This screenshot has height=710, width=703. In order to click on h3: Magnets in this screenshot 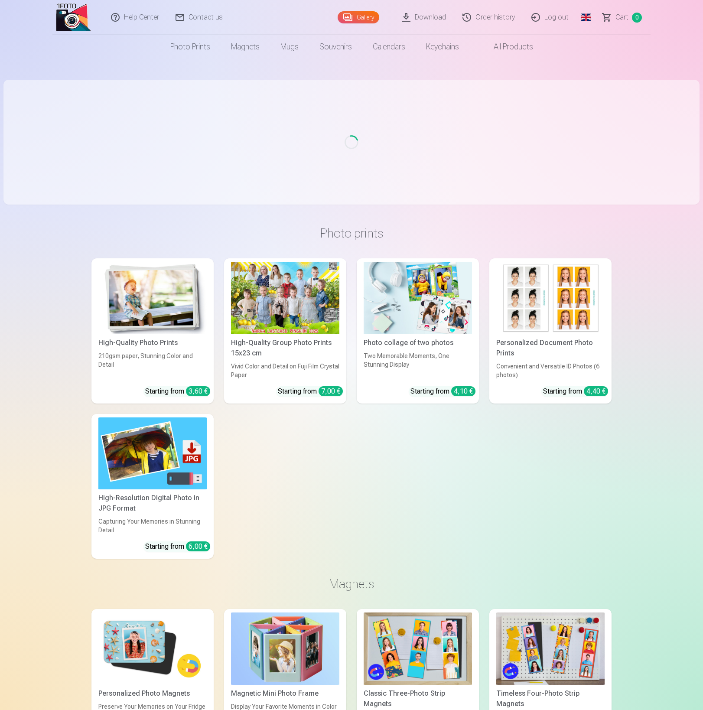, I will do `click(351, 584)`.